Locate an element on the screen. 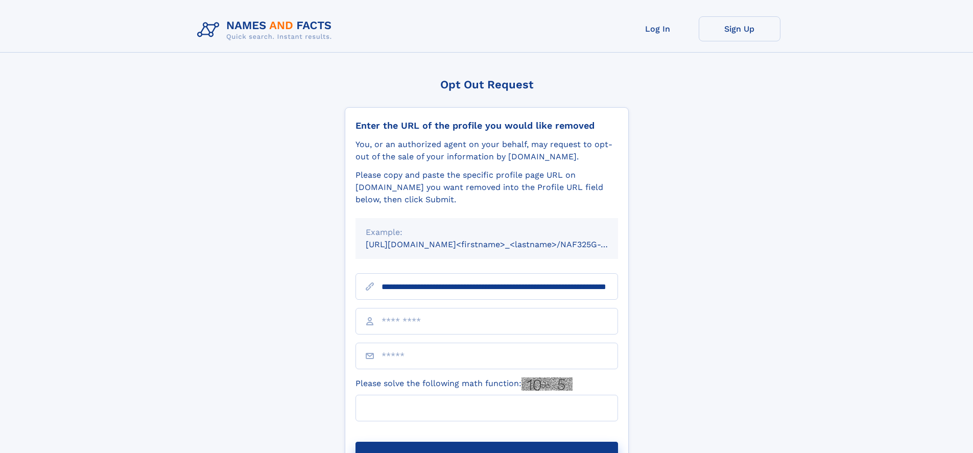  a: Sign Up is located at coordinates (740, 29).